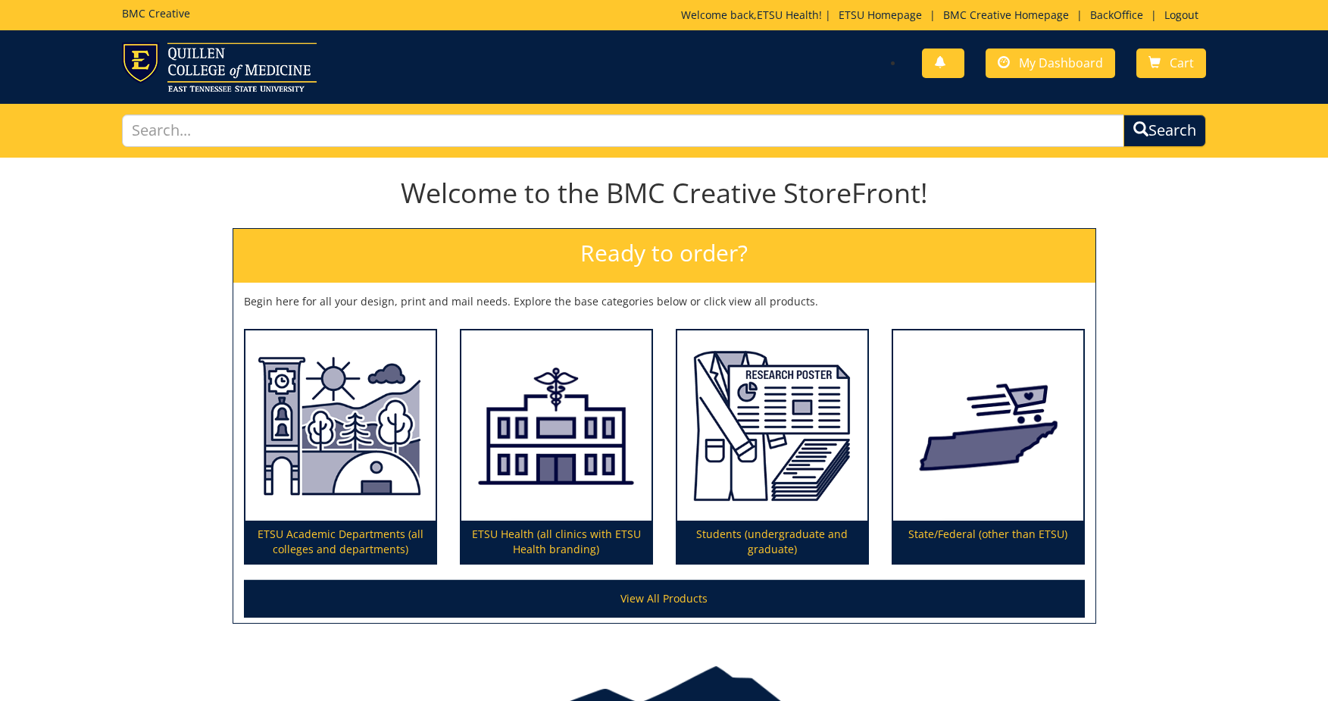 The height and width of the screenshot is (701, 1328). Describe the element at coordinates (1061, 63) in the screenshot. I see `span: My Dashboard` at that location.